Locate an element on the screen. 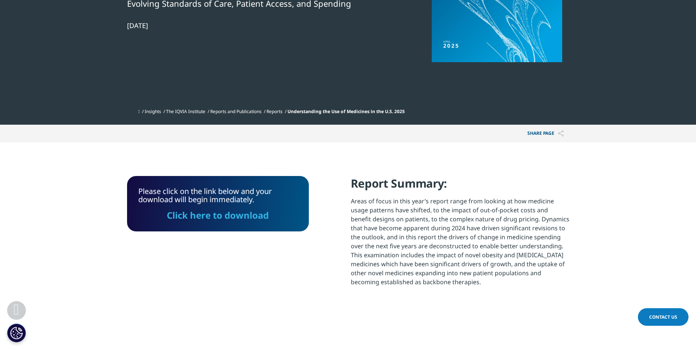 Image resolution: width=696 pixels, height=346 pixels. a: Click here to download is located at coordinates (218, 215).